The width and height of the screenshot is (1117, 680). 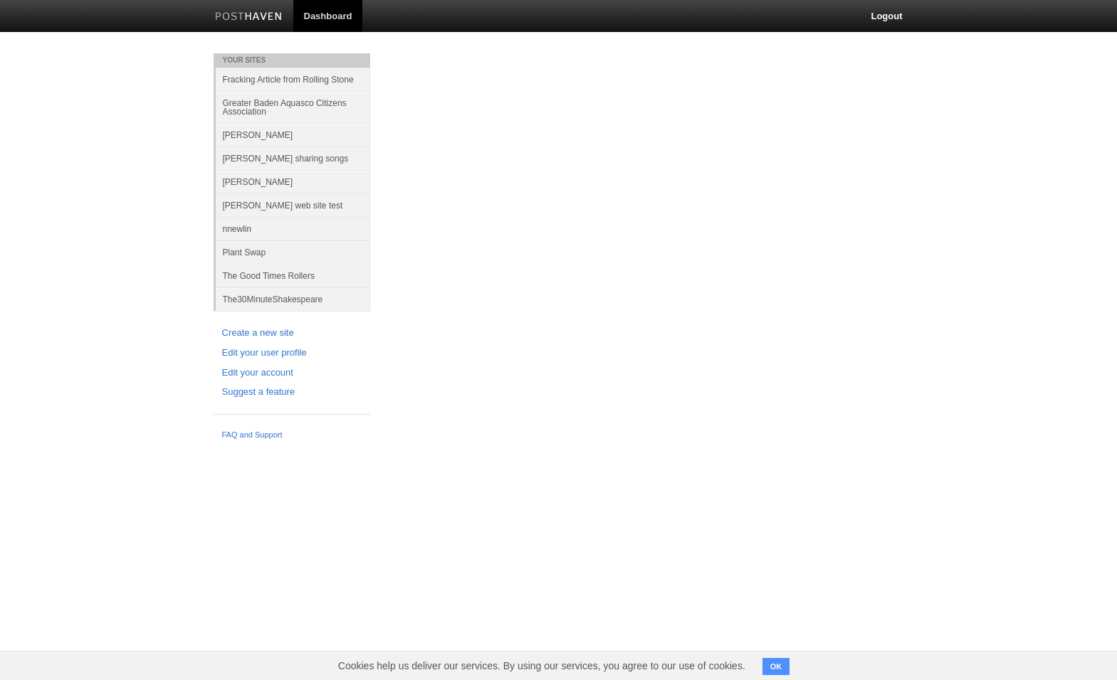 I want to click on a: Suggest a feature, so click(x=292, y=392).